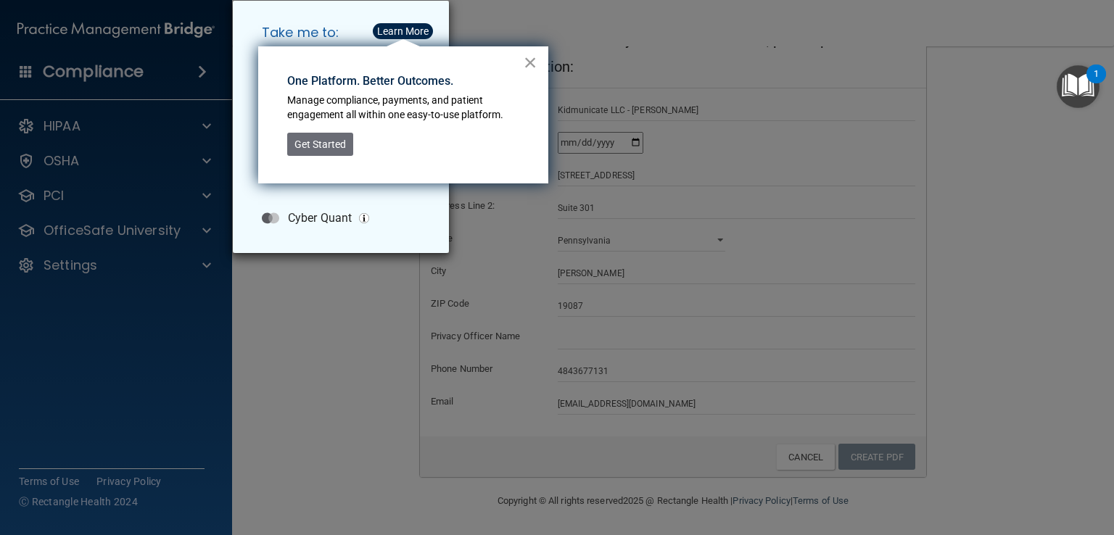 This screenshot has height=535, width=1114. Describe the element at coordinates (320, 218) in the screenshot. I see `p: Cyber Quant` at that location.